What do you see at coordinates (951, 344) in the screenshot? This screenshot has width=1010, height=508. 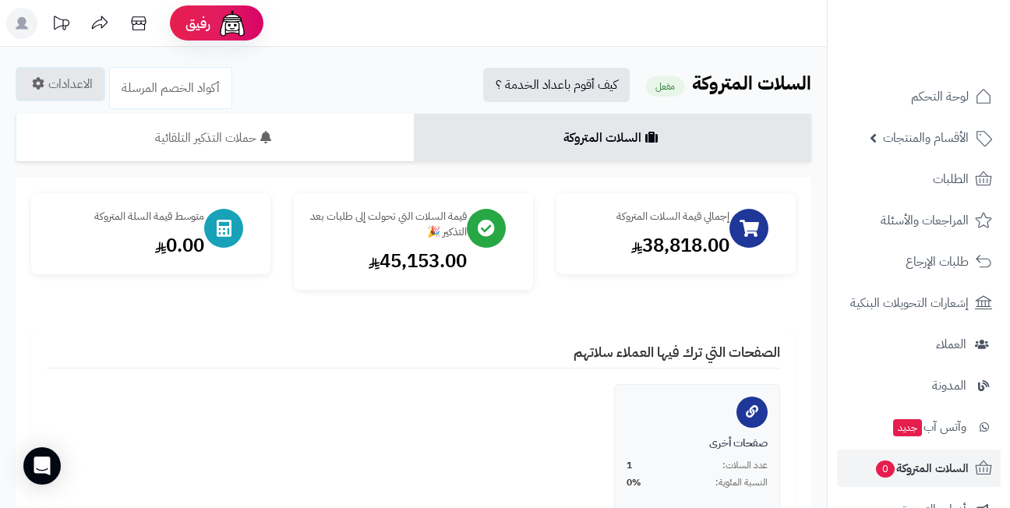 I see `span: العملاء` at bounding box center [951, 344].